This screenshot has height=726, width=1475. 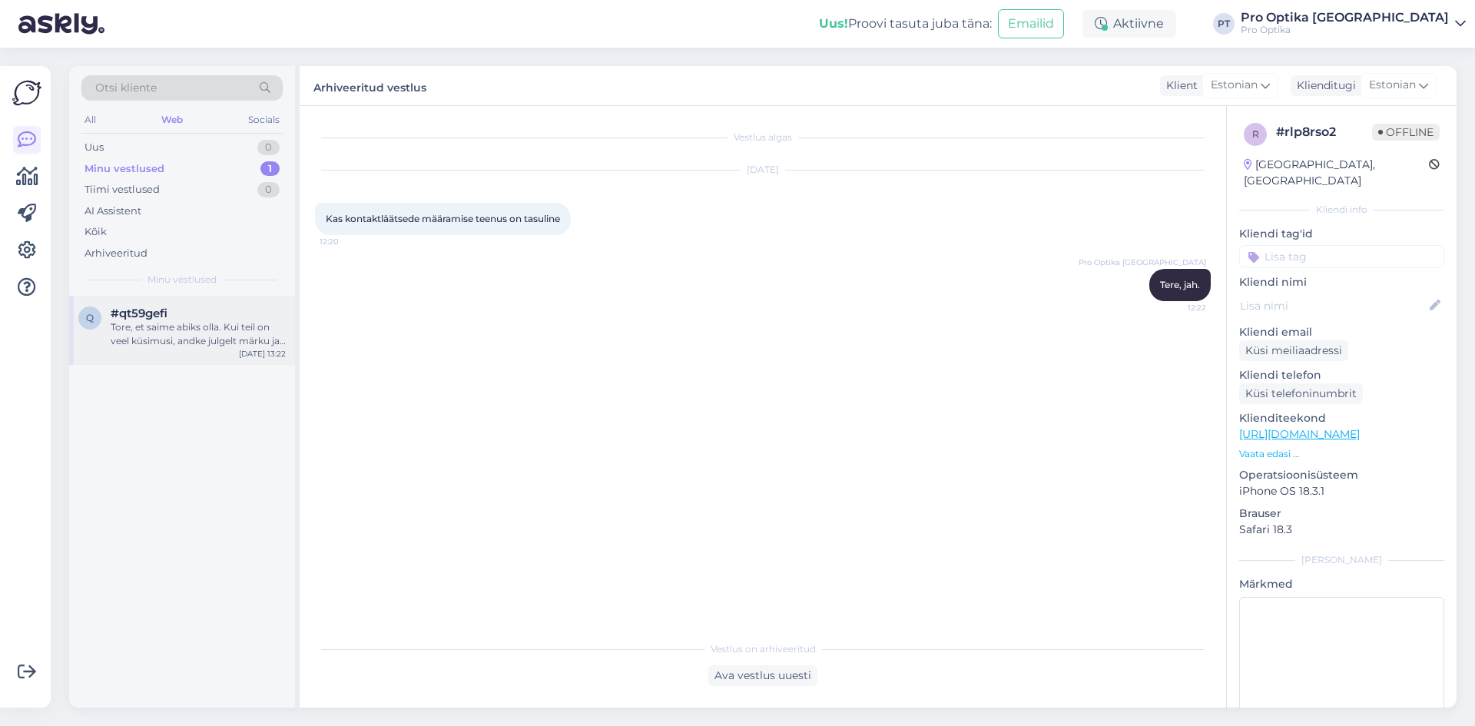 I want to click on p: Operatsioonisüsteem, so click(x=1342, y=475).